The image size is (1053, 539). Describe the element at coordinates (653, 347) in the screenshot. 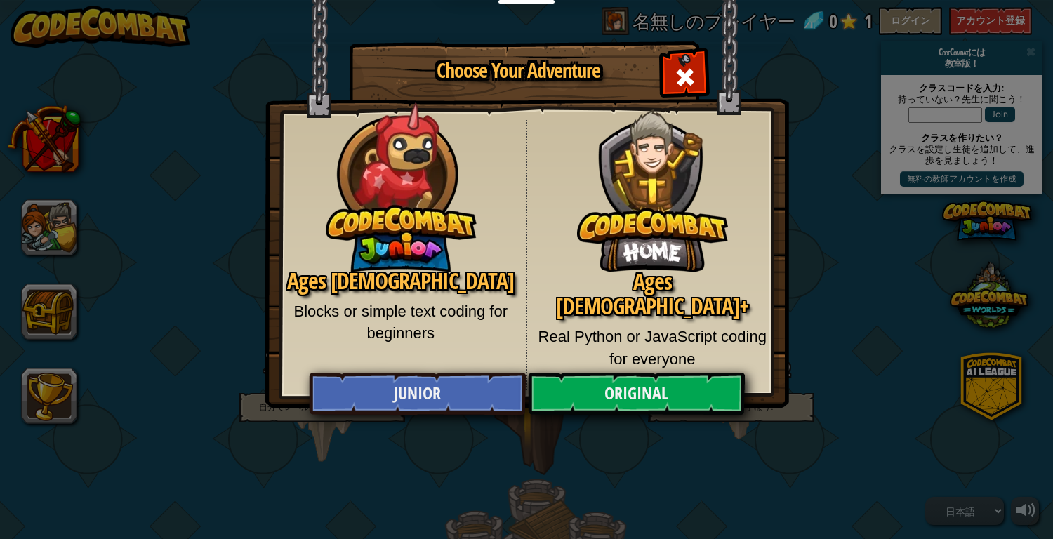

I see `p: Real Python or JavaScript coding for everyone` at that location.